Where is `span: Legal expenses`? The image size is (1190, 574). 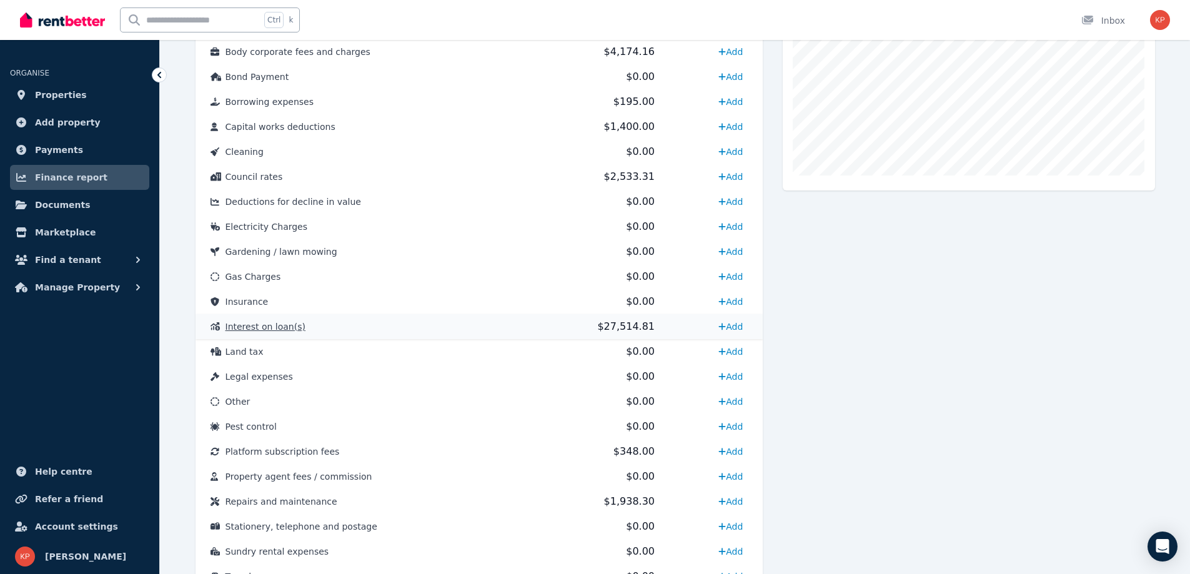 span: Legal expenses is located at coordinates (259, 377).